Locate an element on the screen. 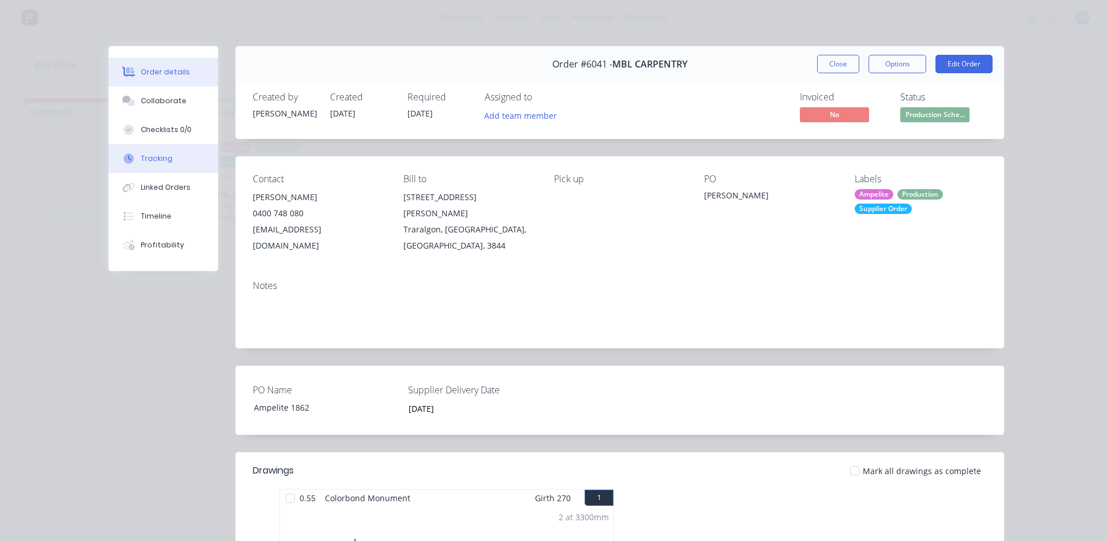  div: Assigned to is located at coordinates (542, 97).